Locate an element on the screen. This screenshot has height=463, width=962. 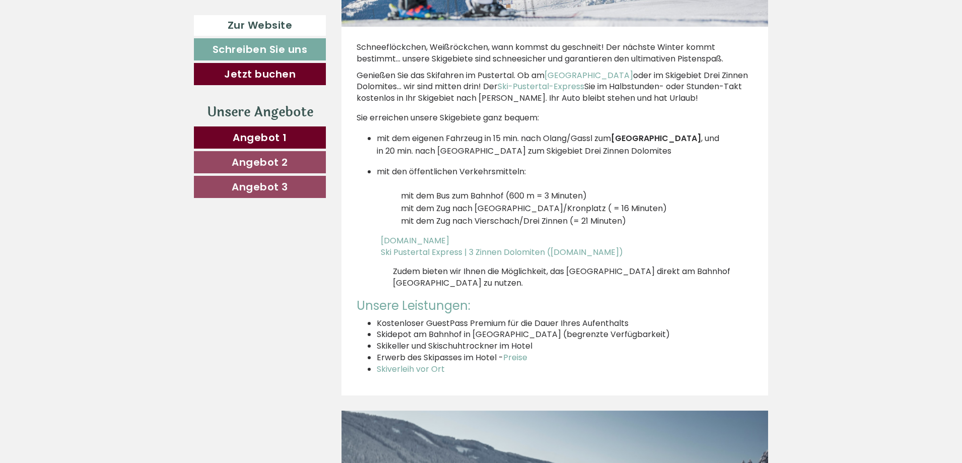
li: Kostenloser GuestPass Premium für die Dauer Ihres Aufenthalts is located at coordinates (565, 323).